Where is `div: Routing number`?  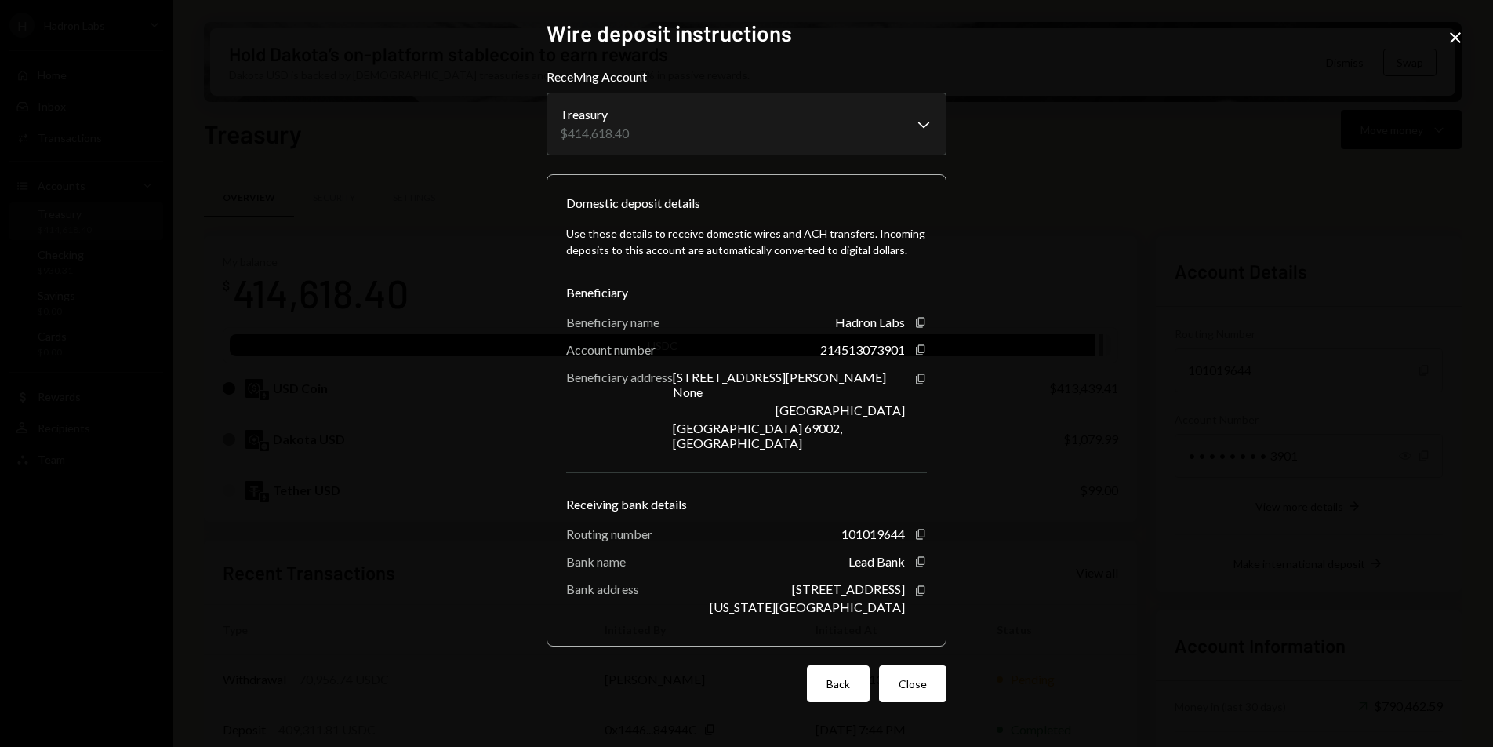
div: Routing number is located at coordinates (609, 533).